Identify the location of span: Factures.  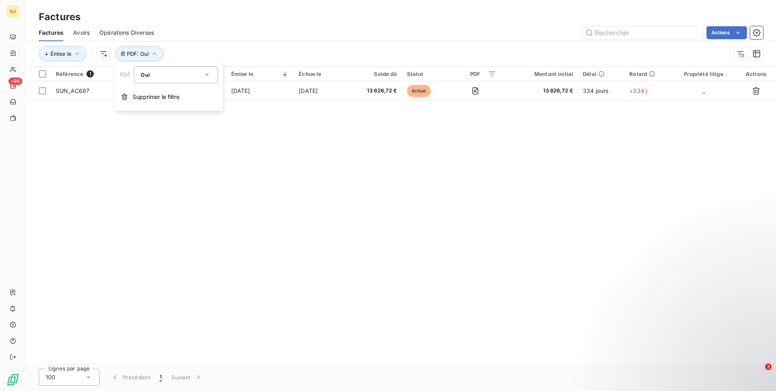
(51, 33).